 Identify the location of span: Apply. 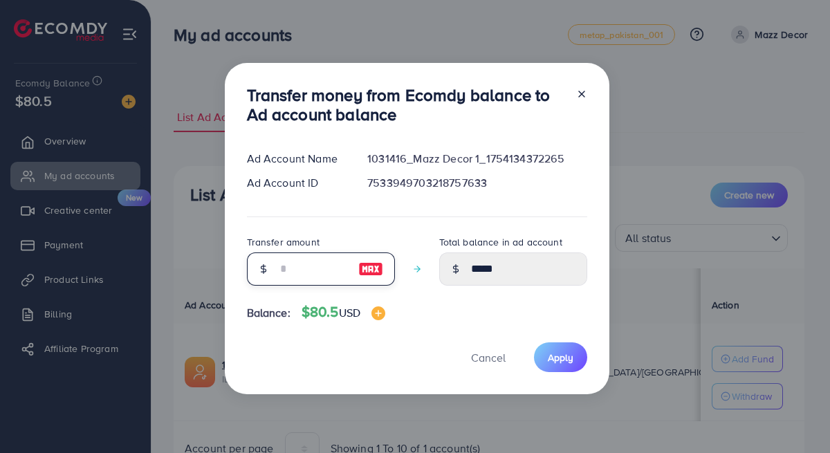
(560, 358).